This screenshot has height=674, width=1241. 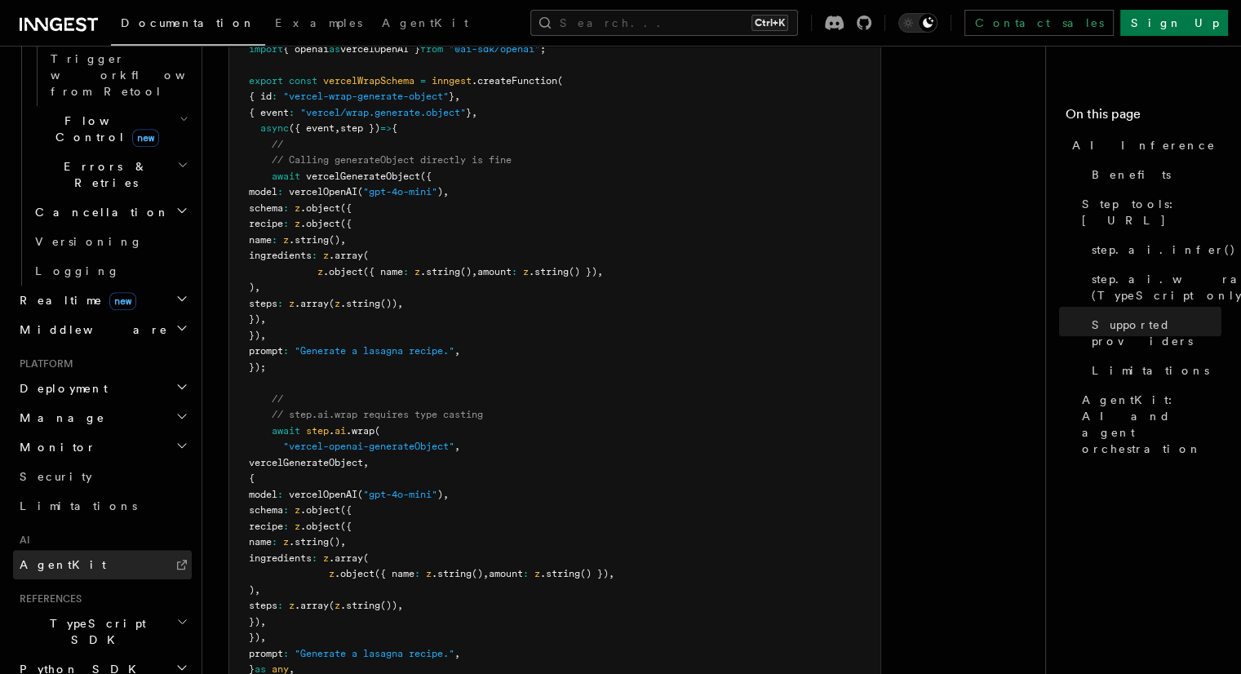 I want to click on span: step.ai.infer(), so click(x=1163, y=250).